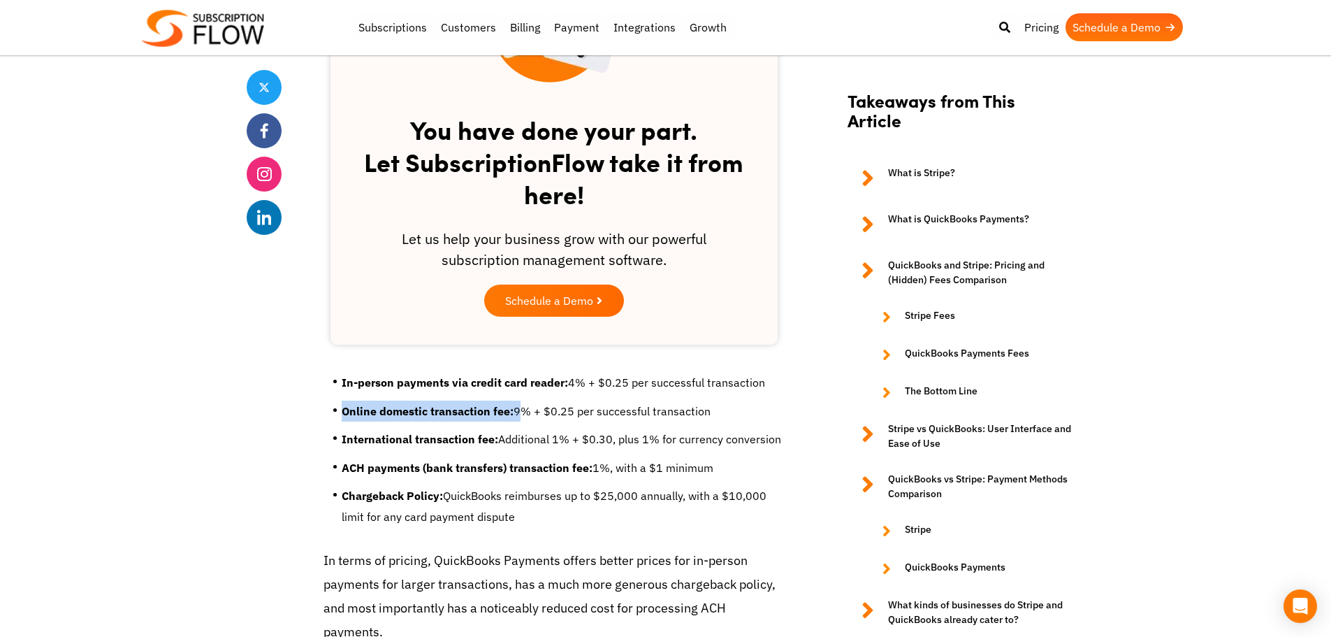 This screenshot has height=637, width=1331. I want to click on div: Open Intercom Messenger, so click(1300, 606).